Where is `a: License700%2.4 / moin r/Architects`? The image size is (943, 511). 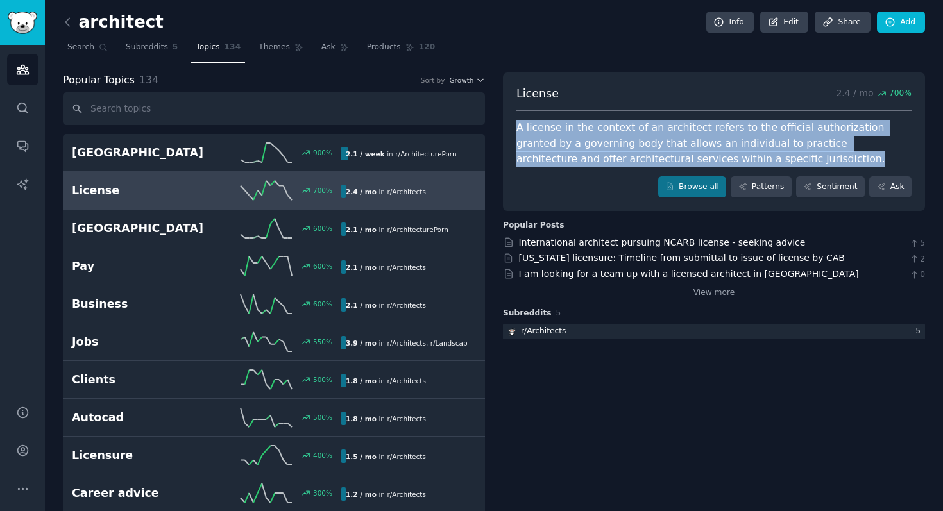 a: License700%2.4 / moin r/Architects is located at coordinates (274, 190).